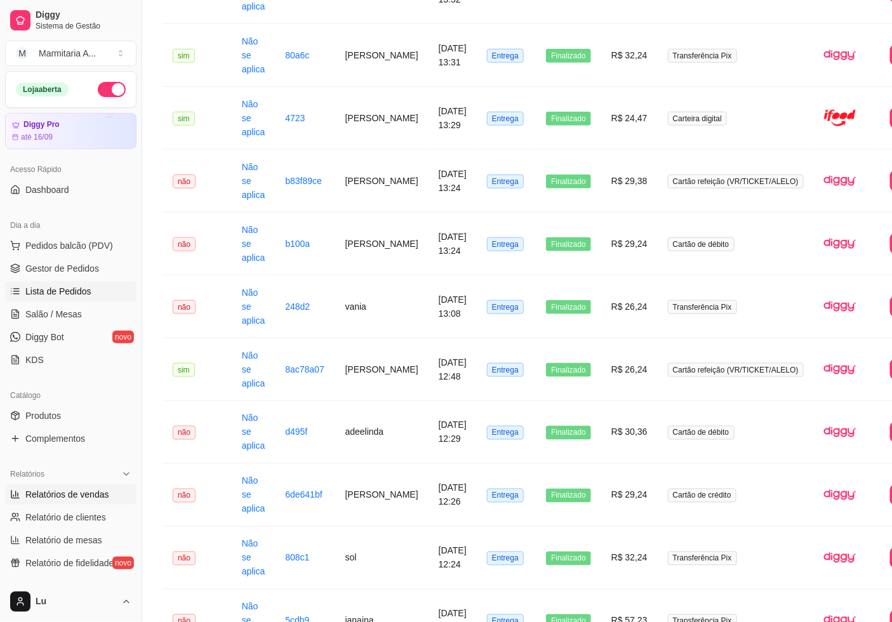 This screenshot has height=622, width=892. I want to click on span: Relatório de mesas, so click(63, 540).